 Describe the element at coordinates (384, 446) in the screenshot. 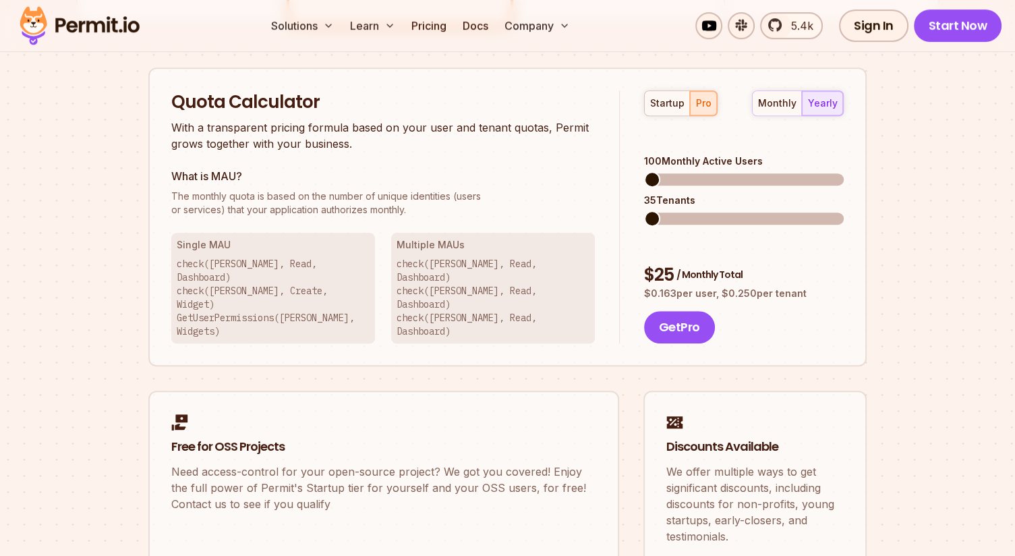

I see `h2: Free for OSS Projects` at that location.